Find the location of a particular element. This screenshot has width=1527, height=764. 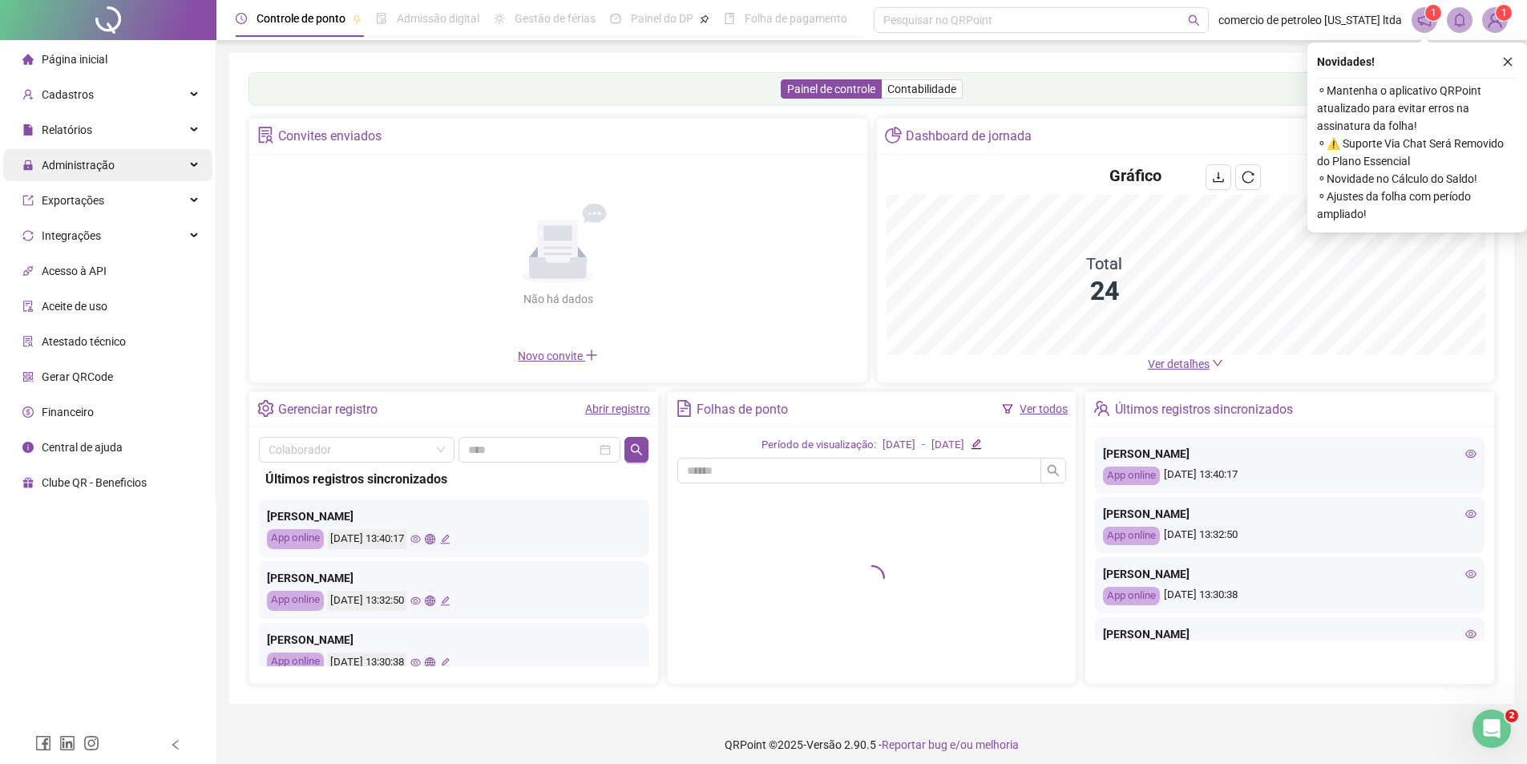

span: Novo convite is located at coordinates (558, 356).